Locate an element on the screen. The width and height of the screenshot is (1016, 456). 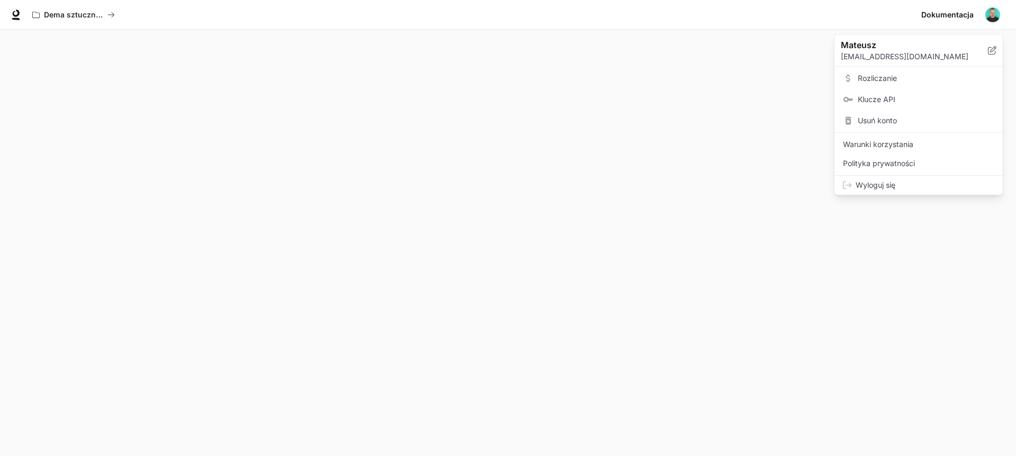
a: Rozliczanie is located at coordinates (919, 78).